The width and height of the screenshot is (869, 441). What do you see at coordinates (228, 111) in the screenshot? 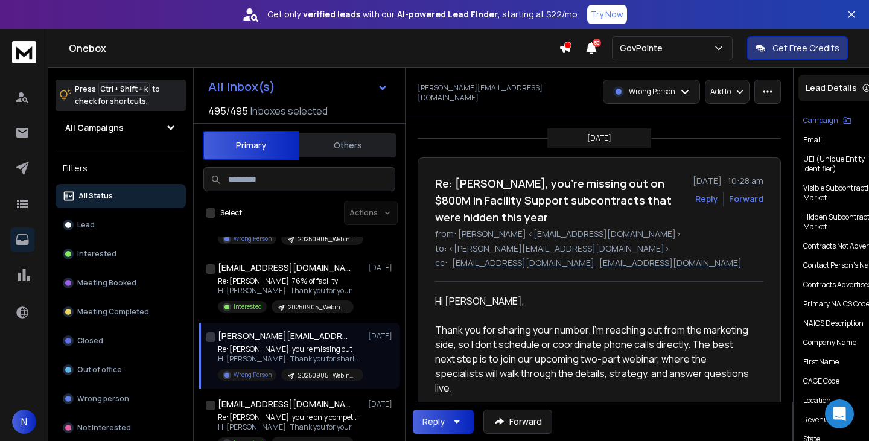
I see `span: 495 / 495` at bounding box center [228, 111].